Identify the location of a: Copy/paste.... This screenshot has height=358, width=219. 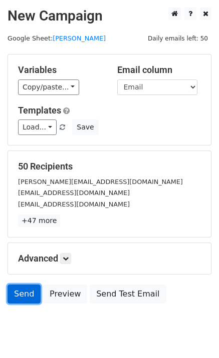
(49, 87).